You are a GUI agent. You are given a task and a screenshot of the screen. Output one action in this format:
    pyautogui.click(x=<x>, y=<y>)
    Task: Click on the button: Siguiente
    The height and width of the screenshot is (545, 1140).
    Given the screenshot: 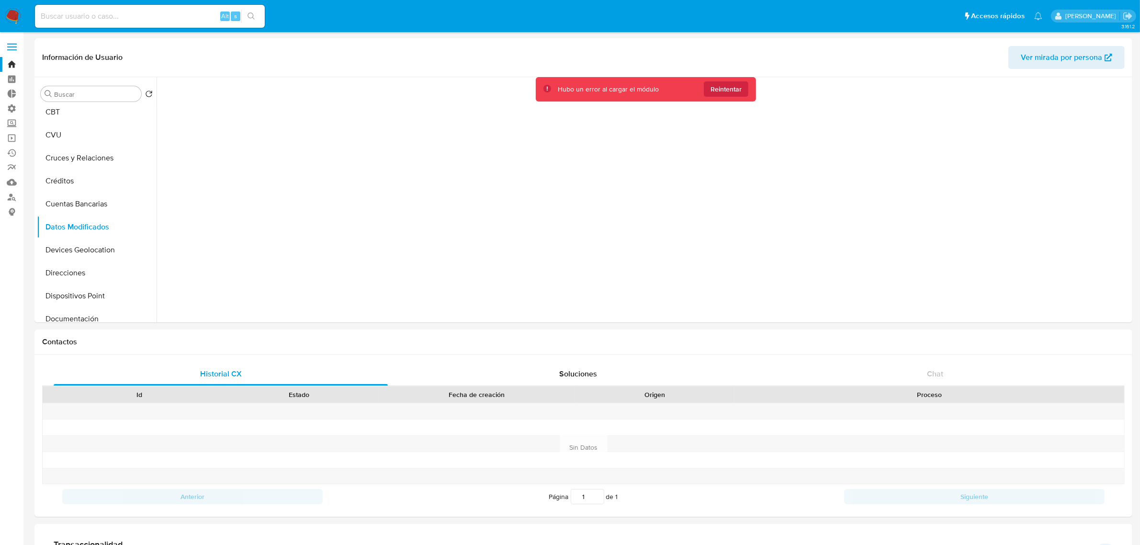 What is the action you would take?
    pyautogui.click(x=975, y=497)
    